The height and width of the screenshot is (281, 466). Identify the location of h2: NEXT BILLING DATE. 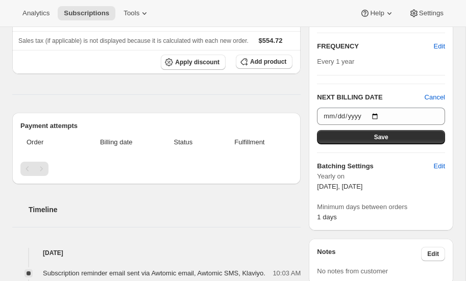
(370, 97).